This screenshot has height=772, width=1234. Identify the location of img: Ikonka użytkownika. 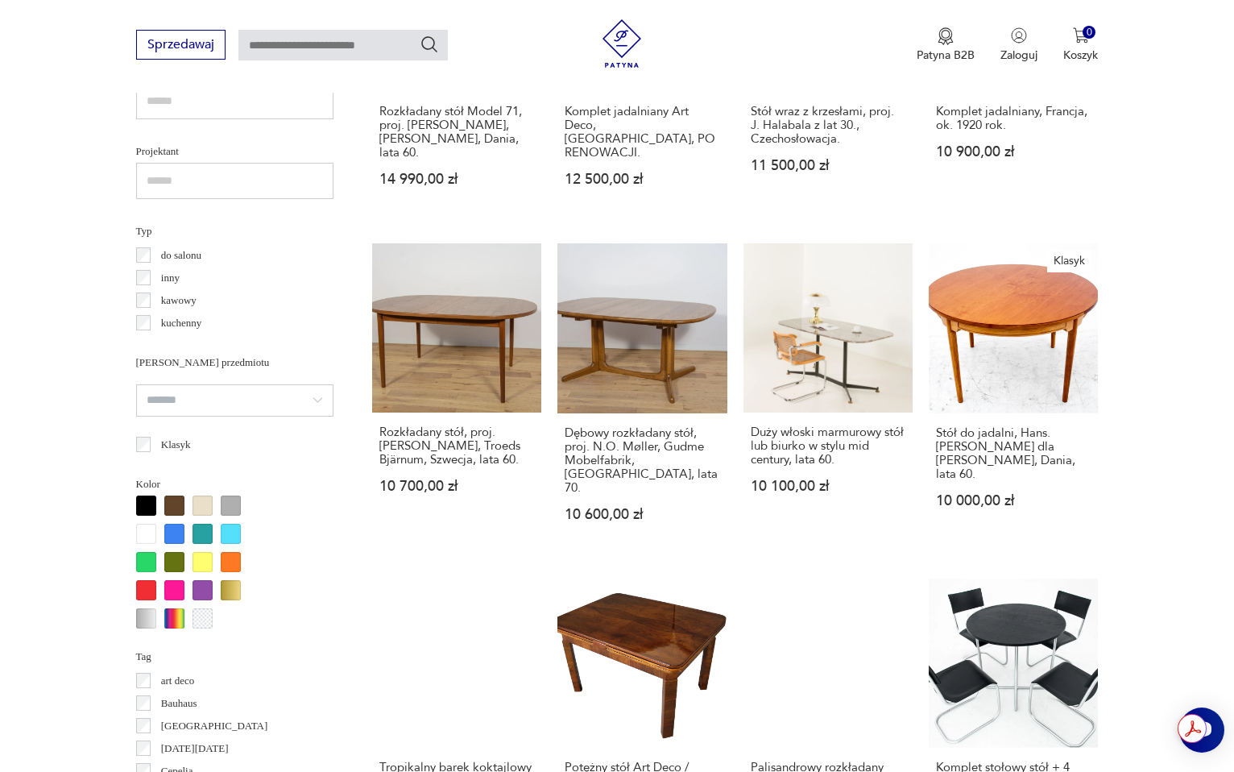
(1019, 35).